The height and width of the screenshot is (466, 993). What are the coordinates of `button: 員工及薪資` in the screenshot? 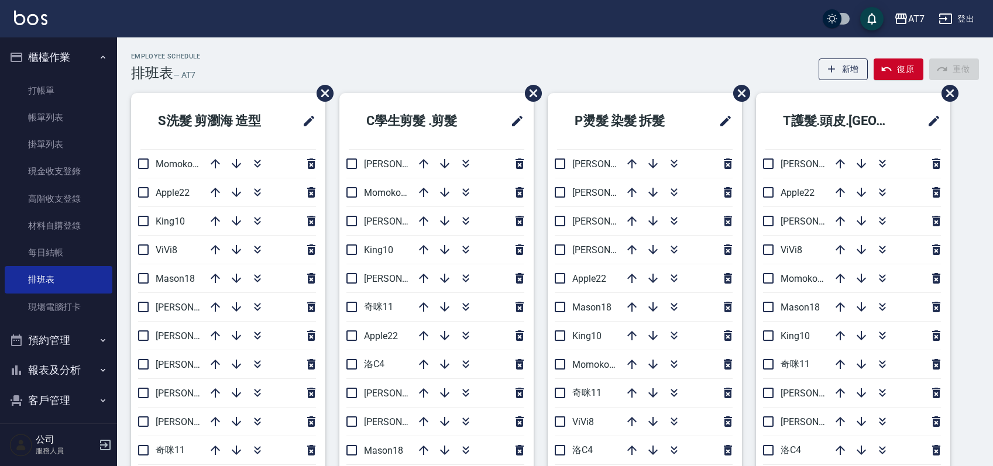 It's located at (59, 431).